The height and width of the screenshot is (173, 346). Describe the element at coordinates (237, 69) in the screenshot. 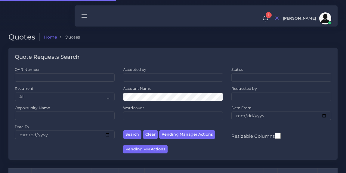

I see `label: Status` at that location.